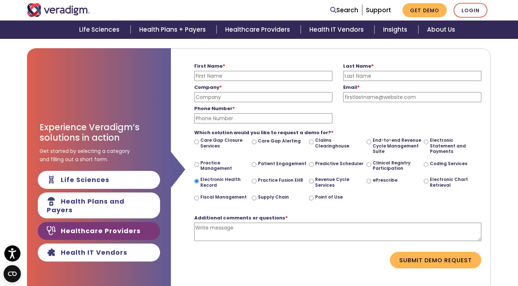  I want to click on label: Electronic Chart Retrieval, so click(454, 182).